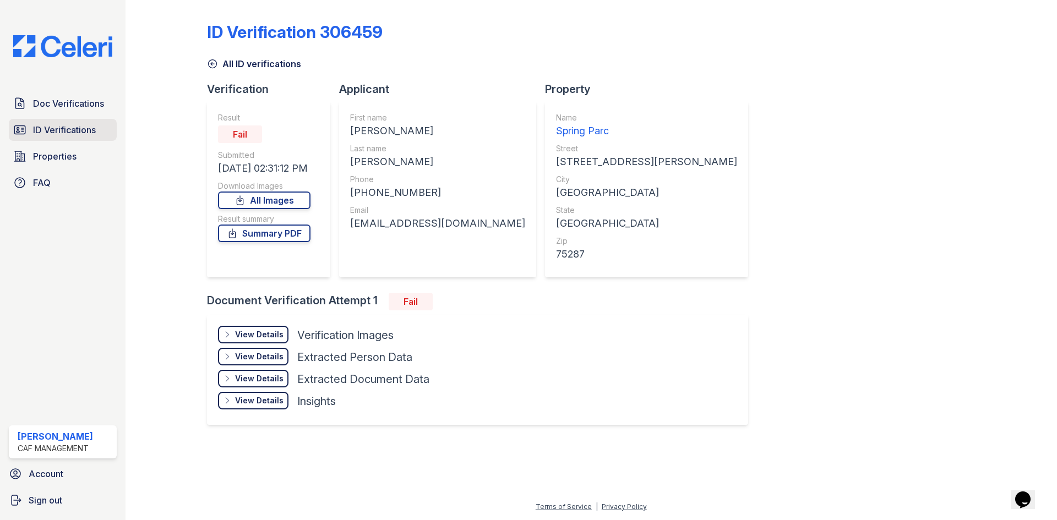 The image size is (1057, 520). Describe the element at coordinates (646, 241) in the screenshot. I see `div: Zip` at that location.